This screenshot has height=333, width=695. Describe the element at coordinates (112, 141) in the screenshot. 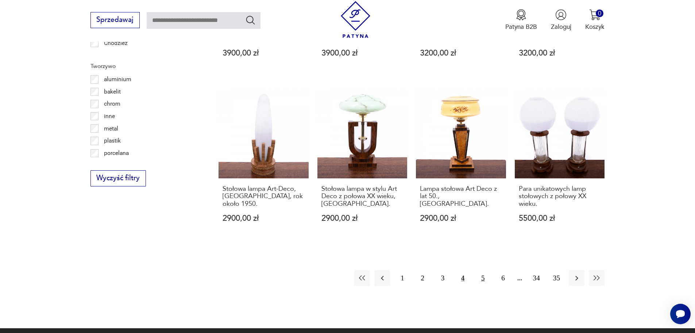

I see `p: plastik` at that location.